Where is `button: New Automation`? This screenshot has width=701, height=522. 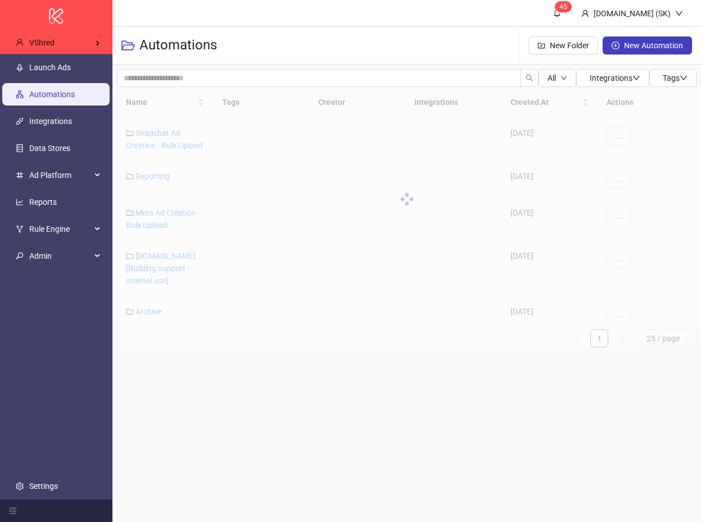
button: New Automation is located at coordinates (647, 46).